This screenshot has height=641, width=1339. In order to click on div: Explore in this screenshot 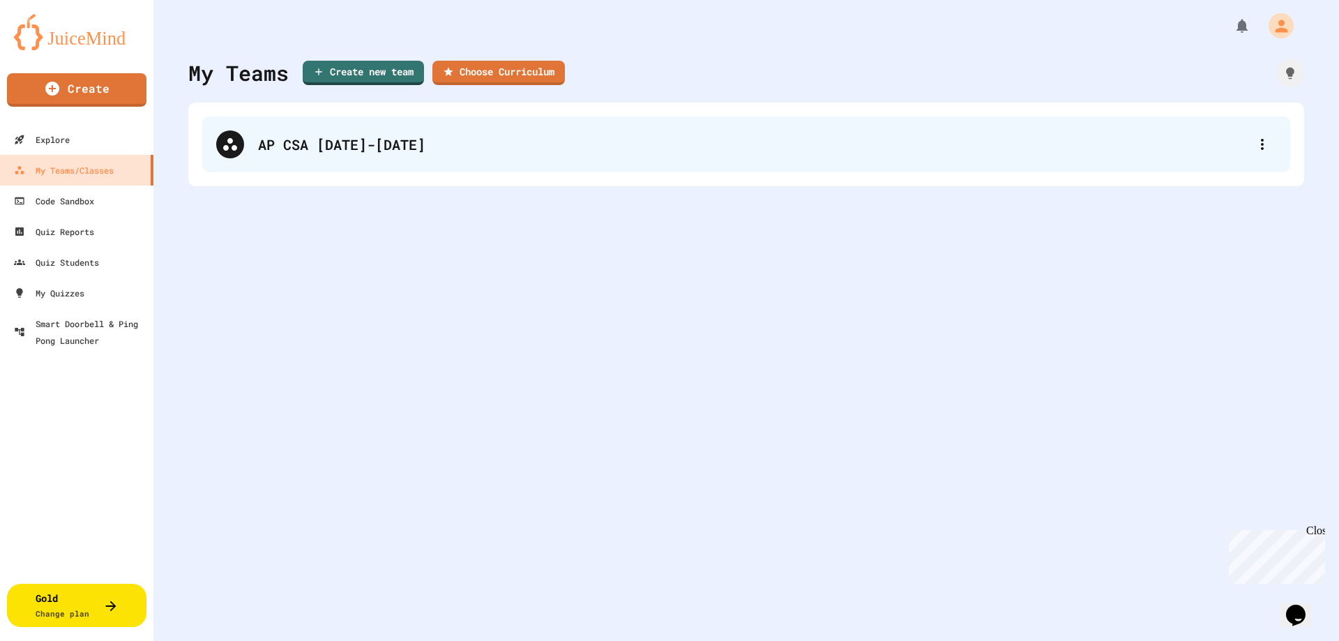, I will do `click(42, 139)`.